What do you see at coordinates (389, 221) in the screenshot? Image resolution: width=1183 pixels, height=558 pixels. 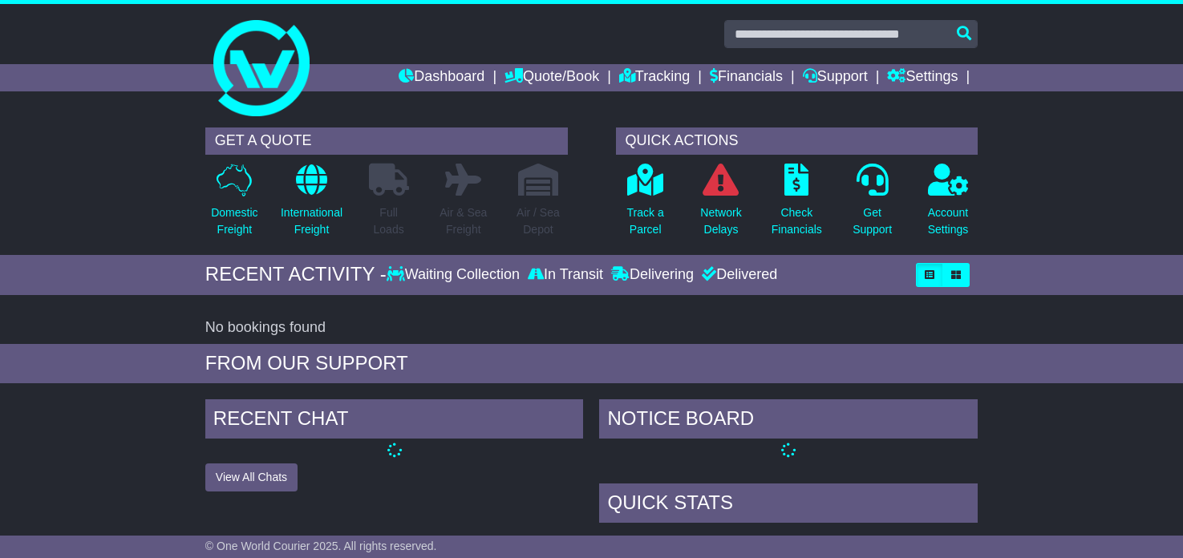 I see `p: Full Loads` at bounding box center [389, 221].